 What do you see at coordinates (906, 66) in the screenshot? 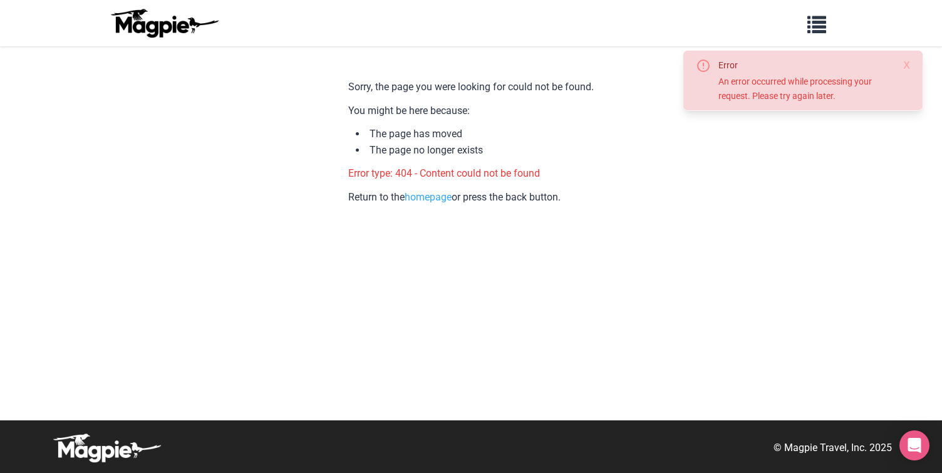
I see `button: Close` at bounding box center [906, 66].